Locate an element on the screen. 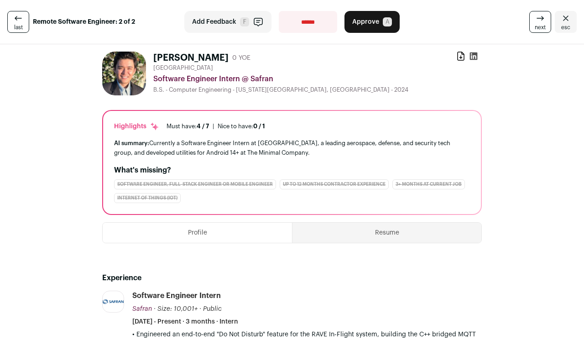 The height and width of the screenshot is (340, 584). span: next is located at coordinates (541, 27).